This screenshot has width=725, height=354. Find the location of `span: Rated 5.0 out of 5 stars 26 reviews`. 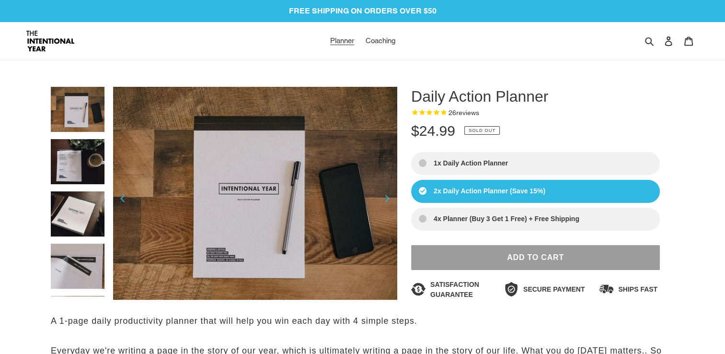

span: Rated 5.0 out of 5 stars 26 reviews is located at coordinates (535, 113).